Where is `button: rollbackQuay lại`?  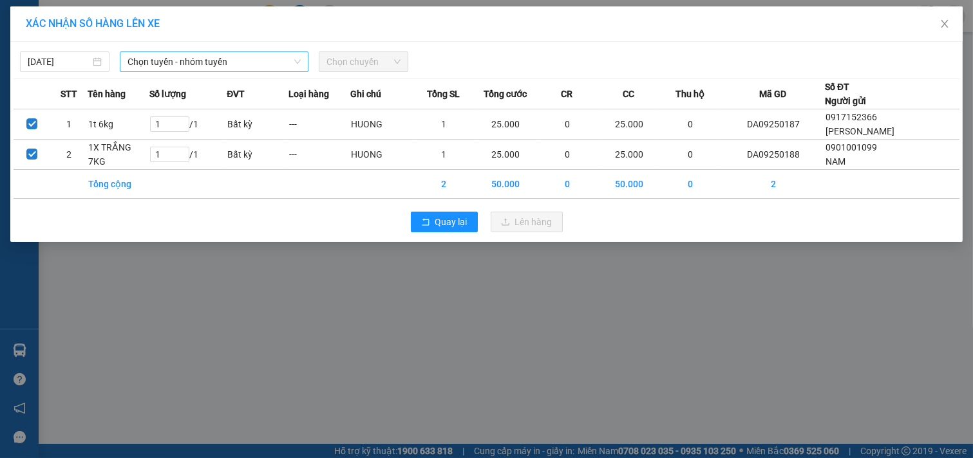
button: rollbackQuay lại is located at coordinates (444, 222).